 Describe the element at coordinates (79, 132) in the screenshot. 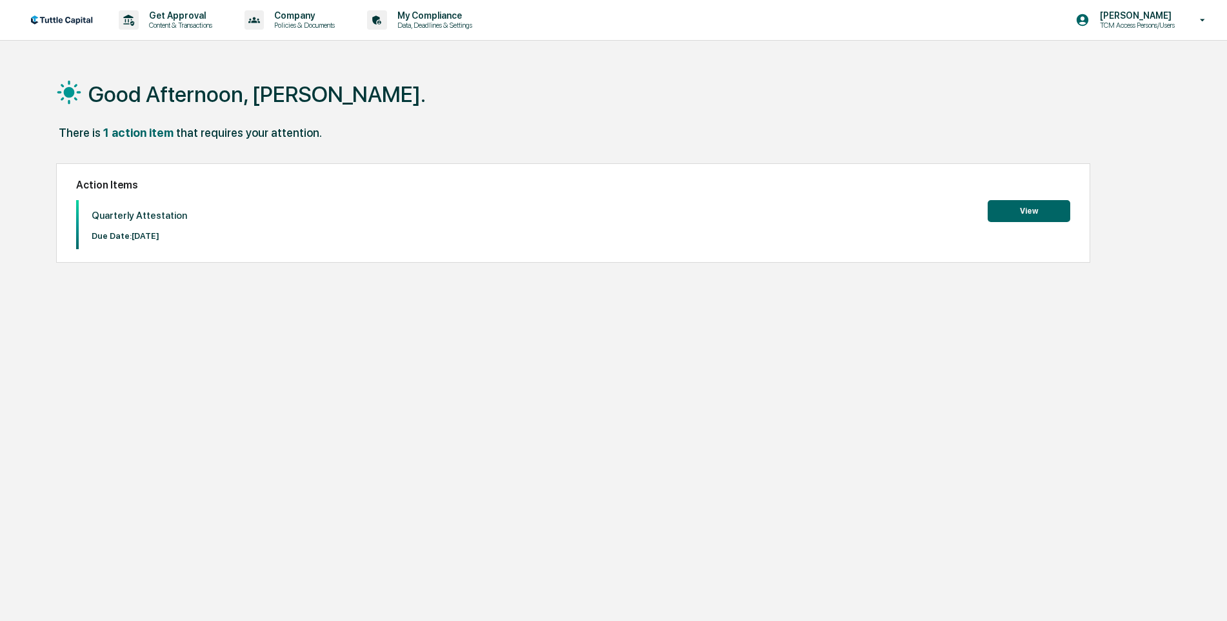

I see `div: There is` at that location.